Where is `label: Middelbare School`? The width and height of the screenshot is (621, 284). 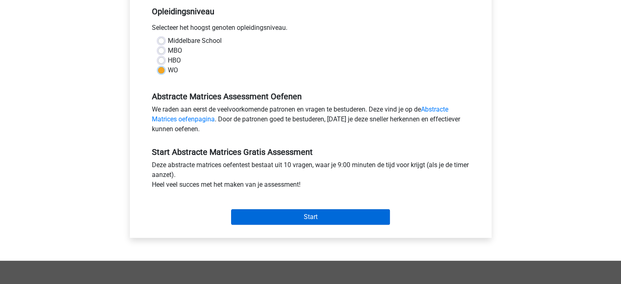
label: Middelbare School is located at coordinates (195, 41).